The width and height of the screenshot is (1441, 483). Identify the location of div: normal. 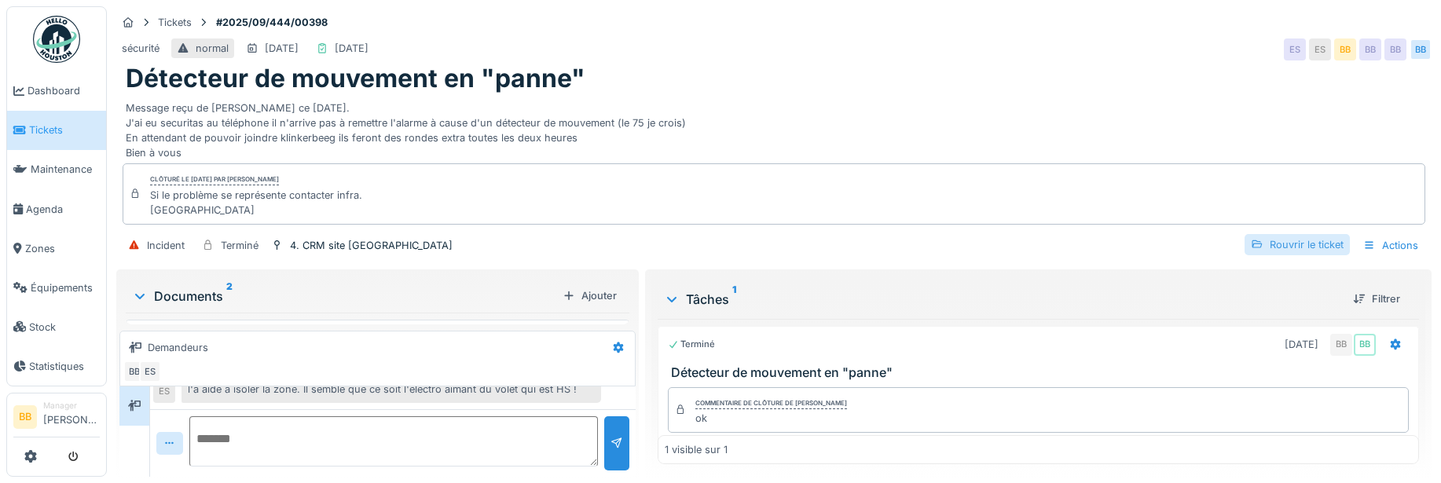
(212, 48).